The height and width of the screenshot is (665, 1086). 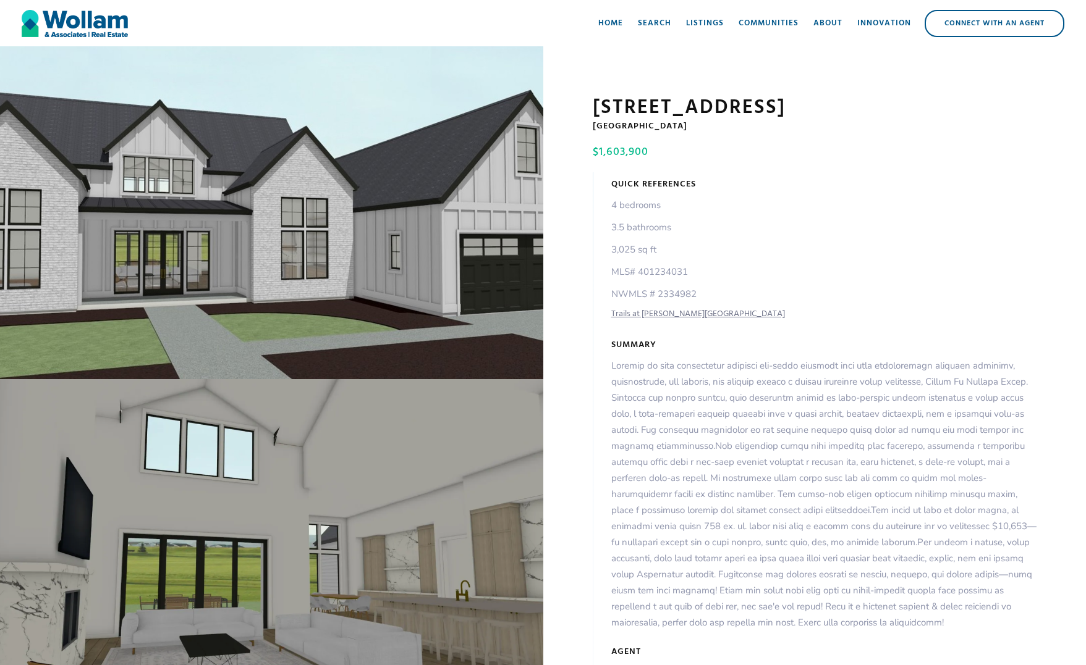 I want to click on div: Connect with an Agent, so click(x=994, y=23).